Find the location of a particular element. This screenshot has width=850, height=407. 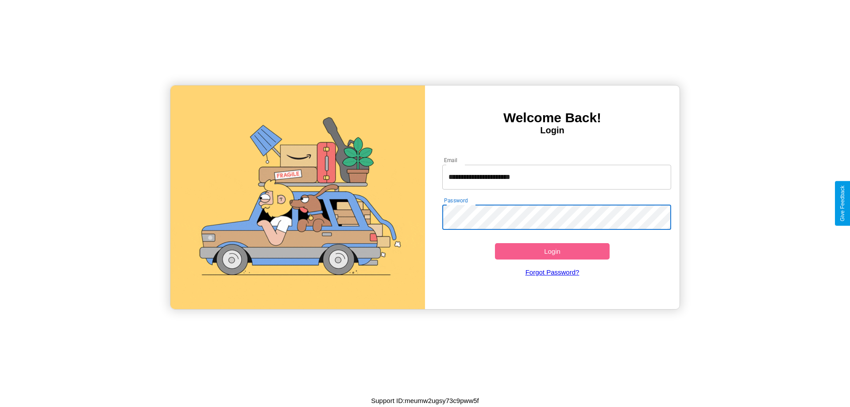

h4: Login is located at coordinates (552, 130).